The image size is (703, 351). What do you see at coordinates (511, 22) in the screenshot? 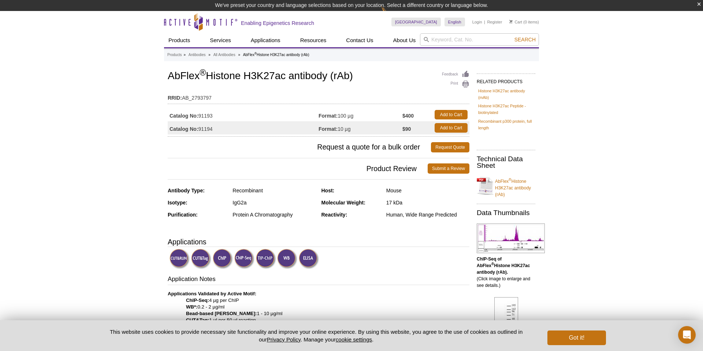
I see `img: Your Cart` at bounding box center [511, 22].